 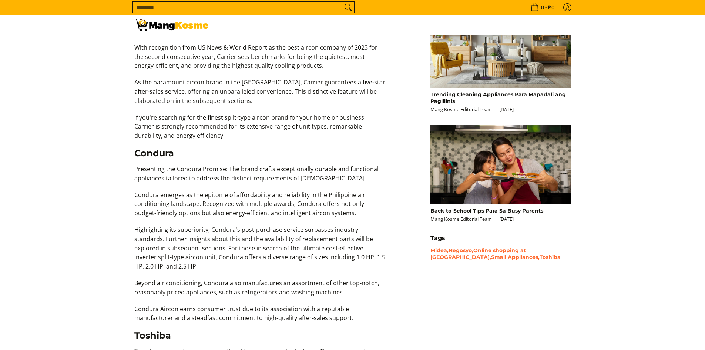 I want to click on img: What are The Best Aircon Brand in The Philippines? l Mang Kosme, so click(x=171, y=25).